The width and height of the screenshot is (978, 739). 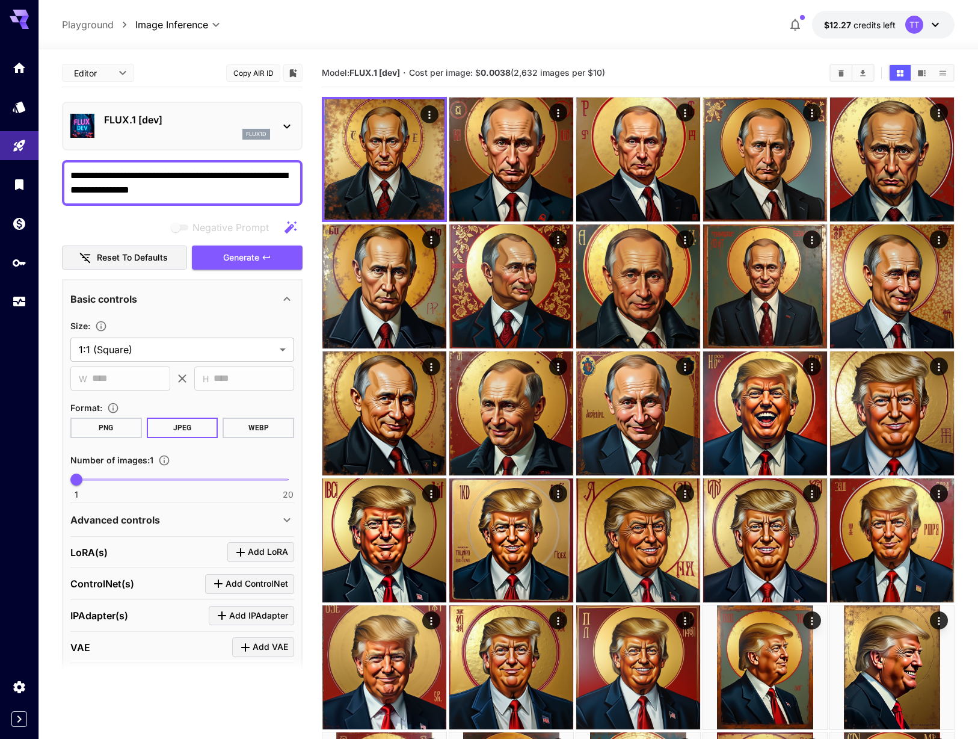 What do you see at coordinates (852, 73) in the screenshot?
I see `div: Clear ImagesDownload All` at bounding box center [852, 73].